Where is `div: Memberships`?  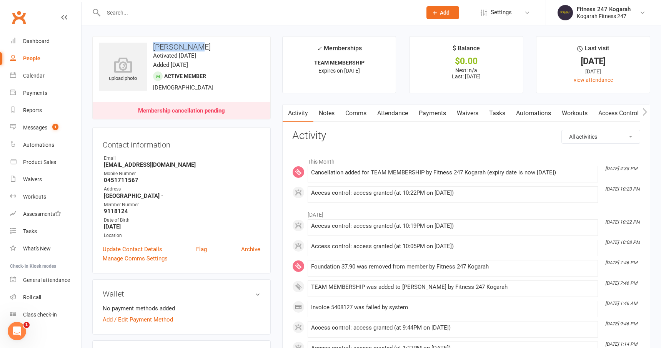 div: Memberships is located at coordinates (339, 50).